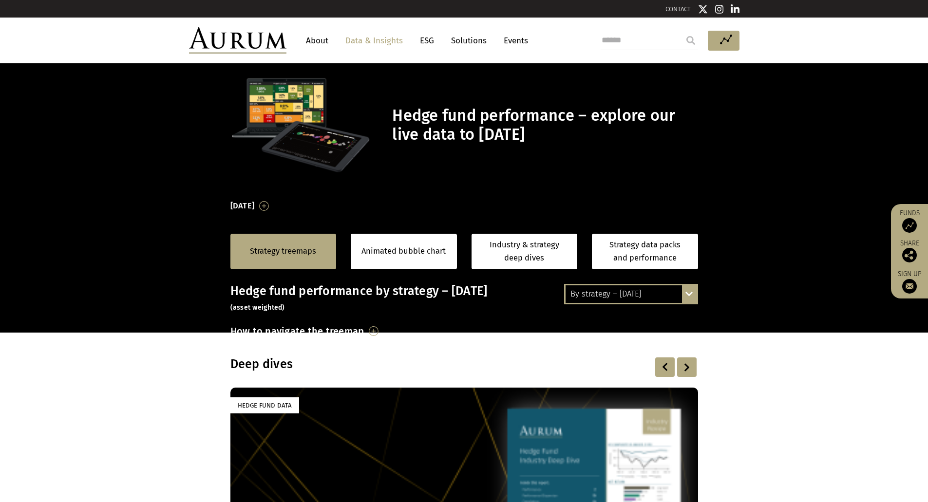 The height and width of the screenshot is (502, 928). What do you see at coordinates (264, 405) in the screenshot?
I see `div: Hedge Fund Data` at bounding box center [264, 405].